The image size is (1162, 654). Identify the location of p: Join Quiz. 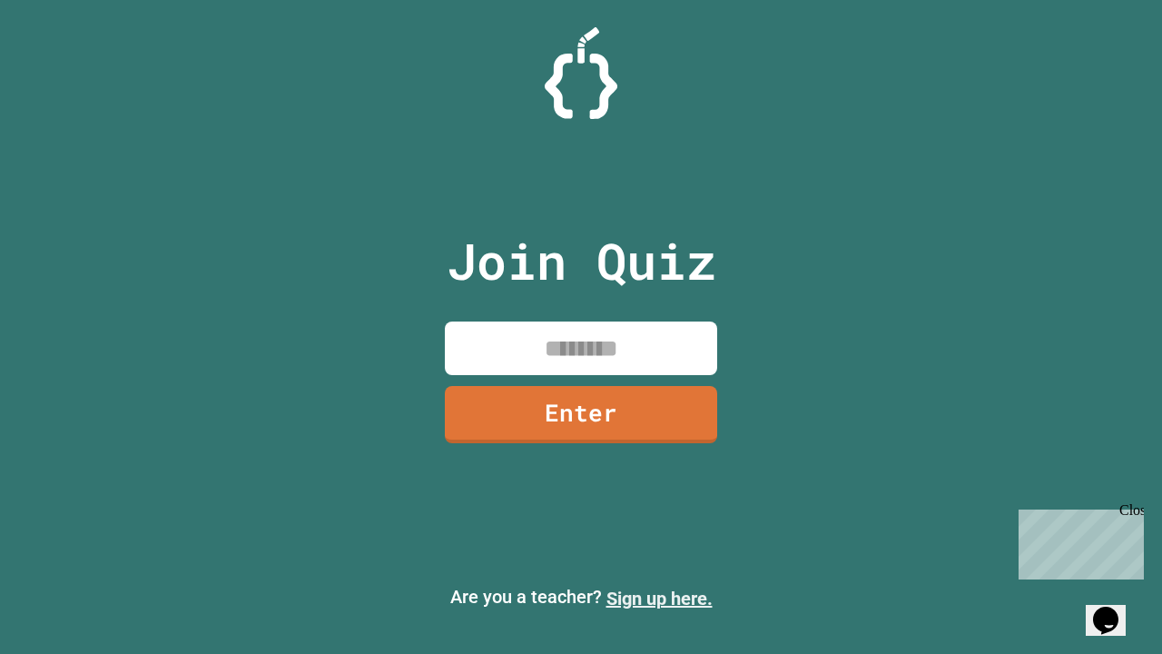
(581, 261).